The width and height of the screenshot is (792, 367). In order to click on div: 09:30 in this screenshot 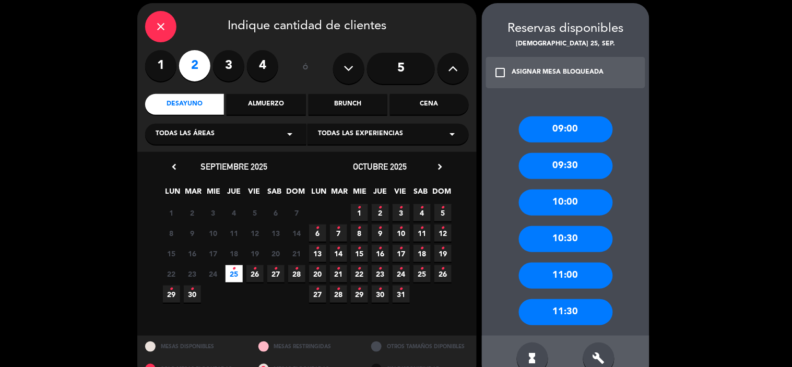, I will do `click(566, 166)`.